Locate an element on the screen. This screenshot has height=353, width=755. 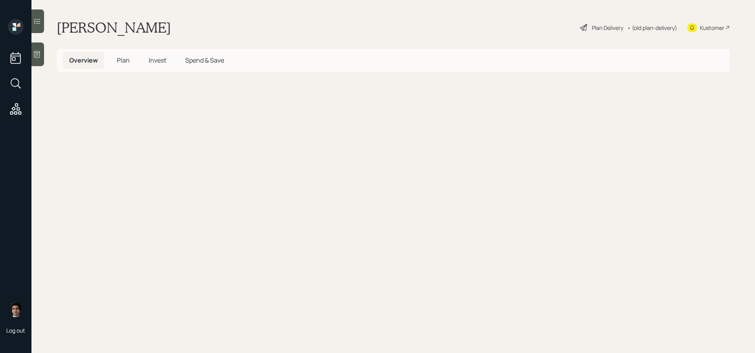
div: • (old plan-delivery) is located at coordinates (652, 28).